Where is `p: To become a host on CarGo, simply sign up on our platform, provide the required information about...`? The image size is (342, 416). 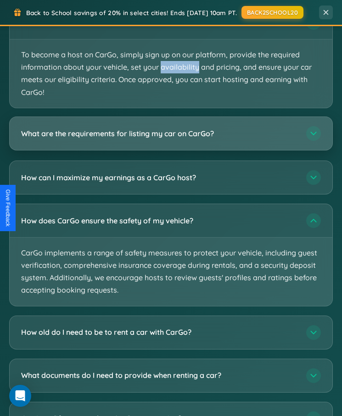 p: To become a host on CarGo, simply sign up on our platform, provide the required information about... is located at coordinates (171, 73).